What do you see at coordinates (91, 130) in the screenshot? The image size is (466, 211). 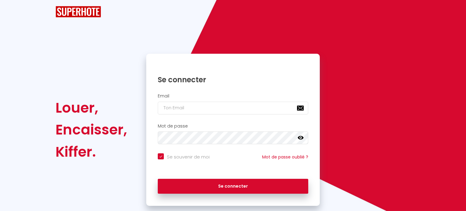 I see `div: Encaisser,` at bounding box center [91, 130].